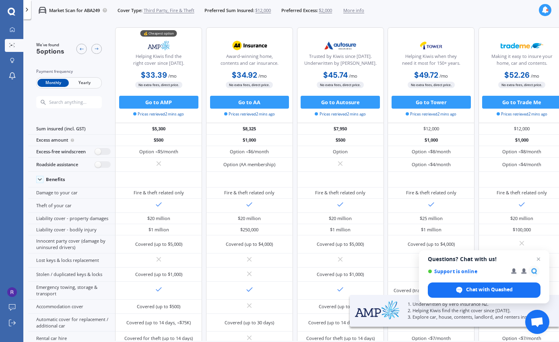 This screenshot has height=342, width=559. Describe the element at coordinates (159, 129) in the screenshot. I see `div: $5,300` at that location.